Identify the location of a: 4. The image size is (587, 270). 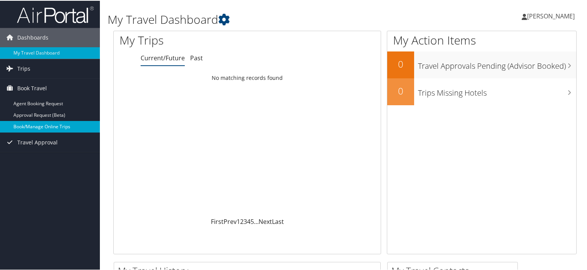
(249, 221).